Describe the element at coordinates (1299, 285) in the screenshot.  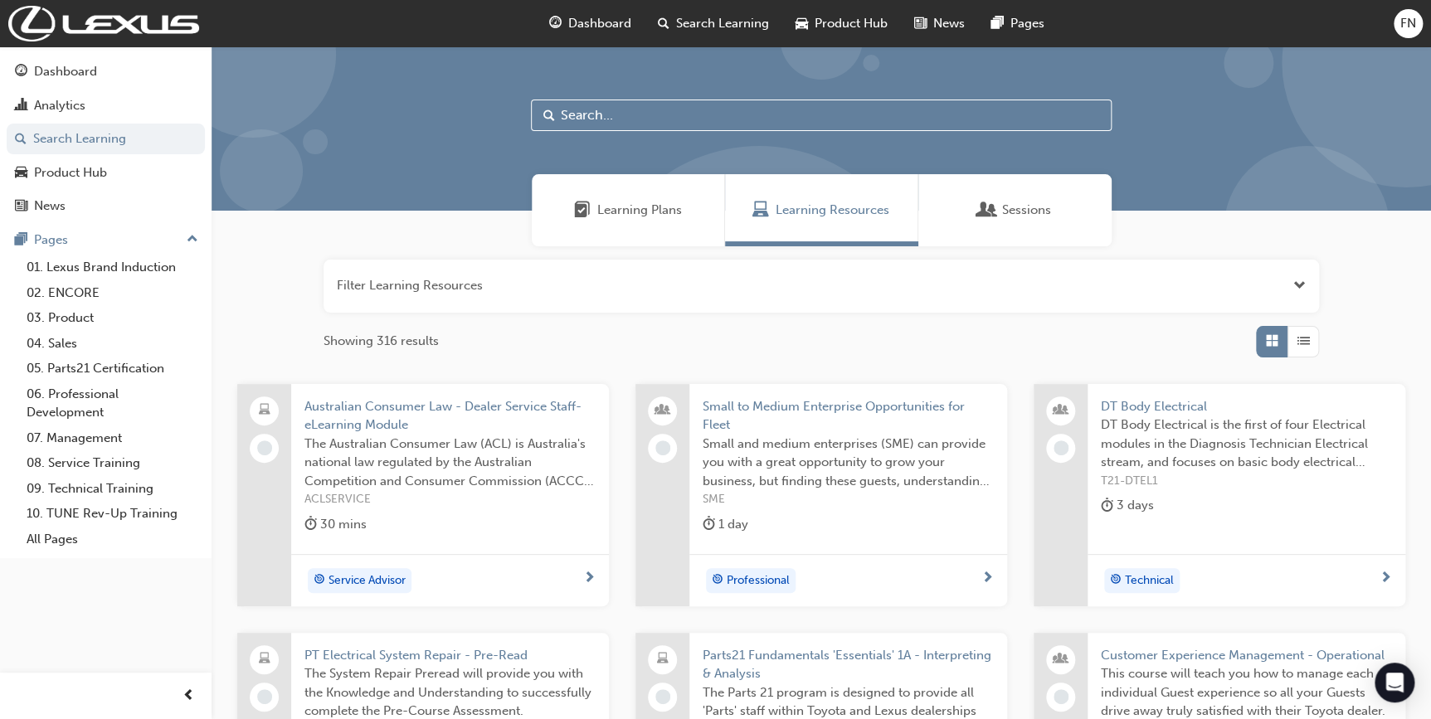
I see `button: Open the filter` at that location.